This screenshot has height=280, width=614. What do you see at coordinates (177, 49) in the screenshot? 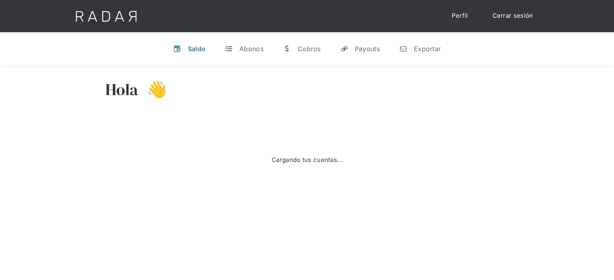
I see `div: v` at bounding box center [177, 49].